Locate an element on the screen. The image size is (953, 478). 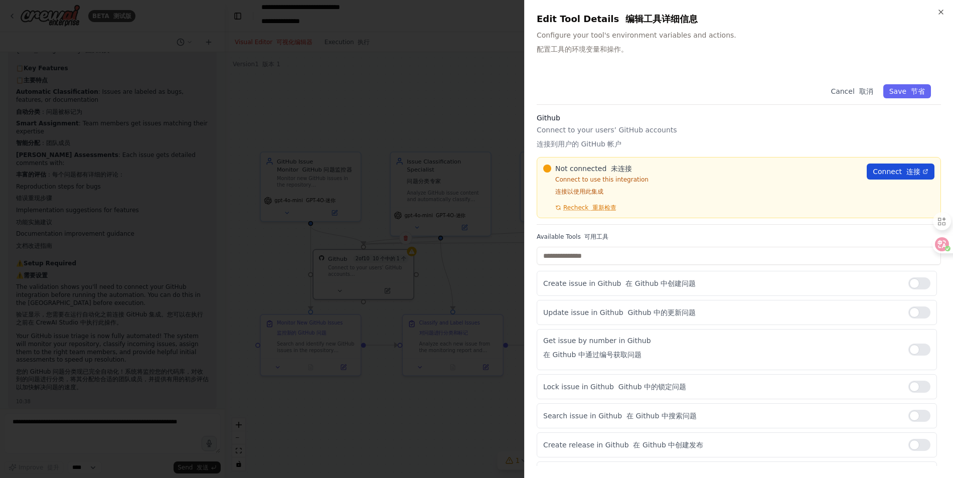
span: Recheck is located at coordinates (590, 208).